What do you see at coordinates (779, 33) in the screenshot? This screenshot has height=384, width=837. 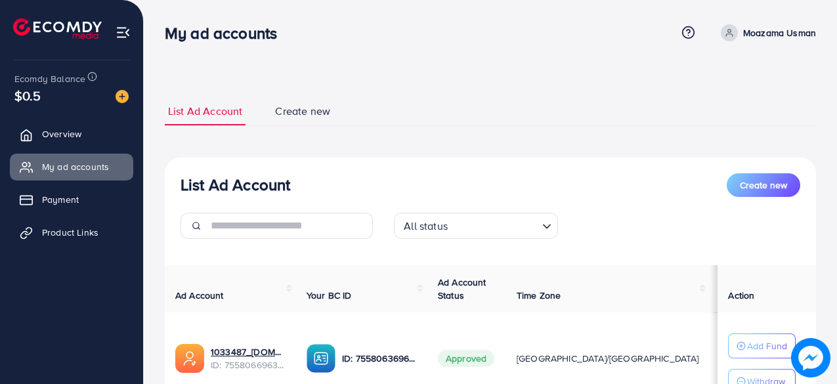 I see `p: Moazama Usman` at bounding box center [779, 33].